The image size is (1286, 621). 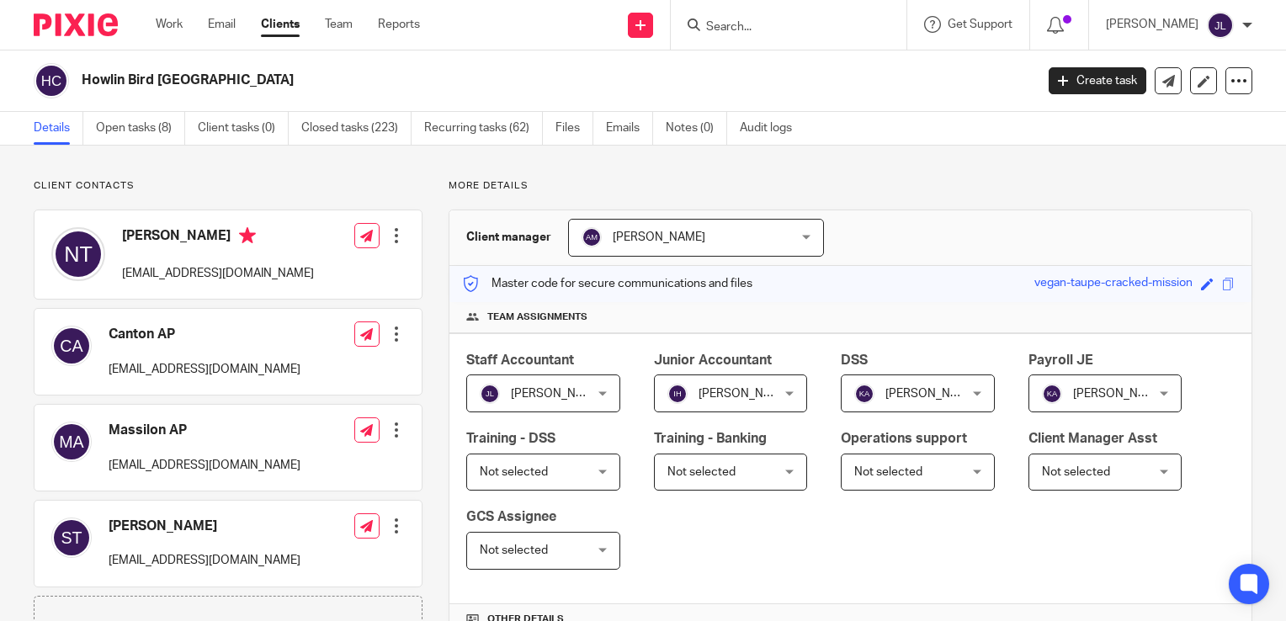 I want to click on i: Primary, so click(x=247, y=236).